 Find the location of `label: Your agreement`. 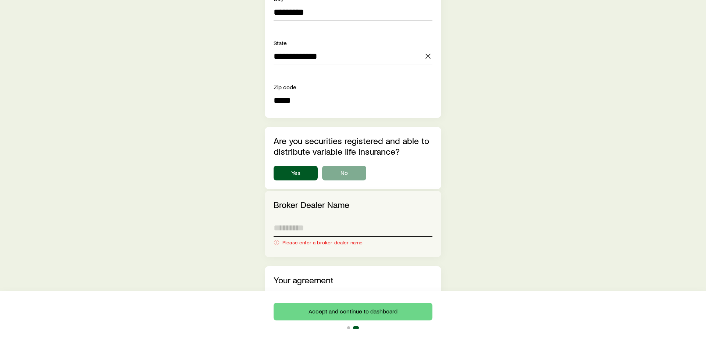

label: Your agreement is located at coordinates (303, 280).